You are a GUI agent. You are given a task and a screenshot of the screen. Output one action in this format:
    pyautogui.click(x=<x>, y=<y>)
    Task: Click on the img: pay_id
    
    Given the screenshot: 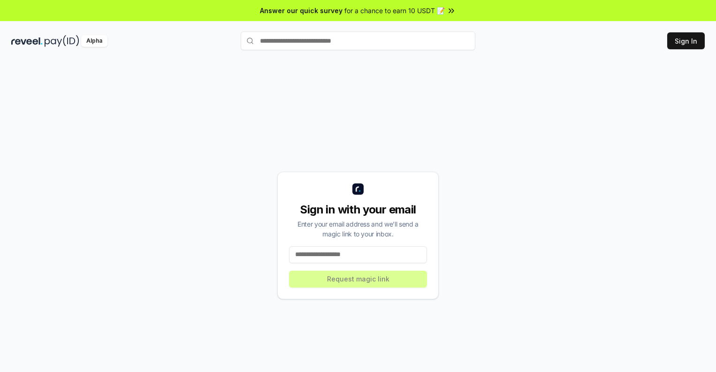 What is the action you would take?
    pyautogui.click(x=62, y=41)
    